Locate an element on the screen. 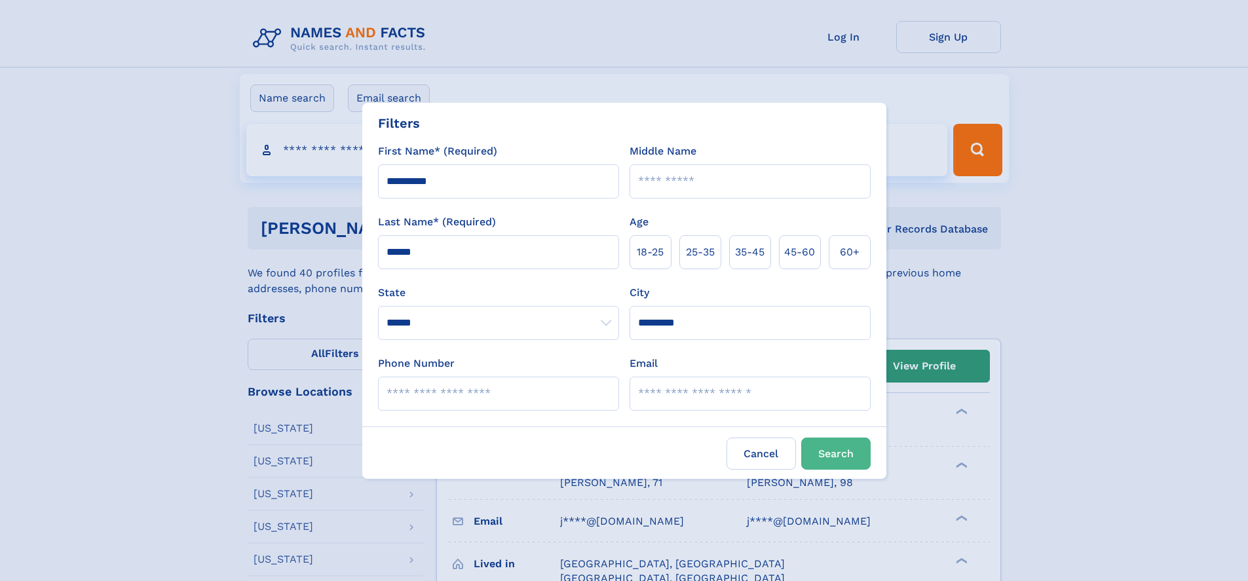 This screenshot has width=1248, height=581. label: Age is located at coordinates (639, 222).